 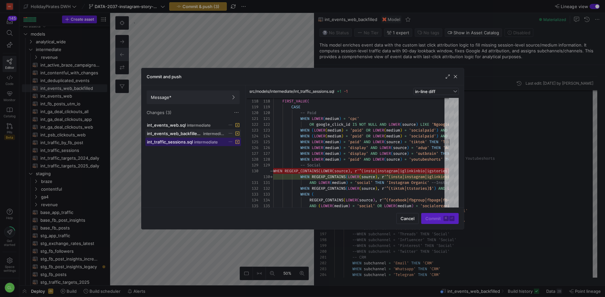 I want to click on span: CASE, so click(x=296, y=107).